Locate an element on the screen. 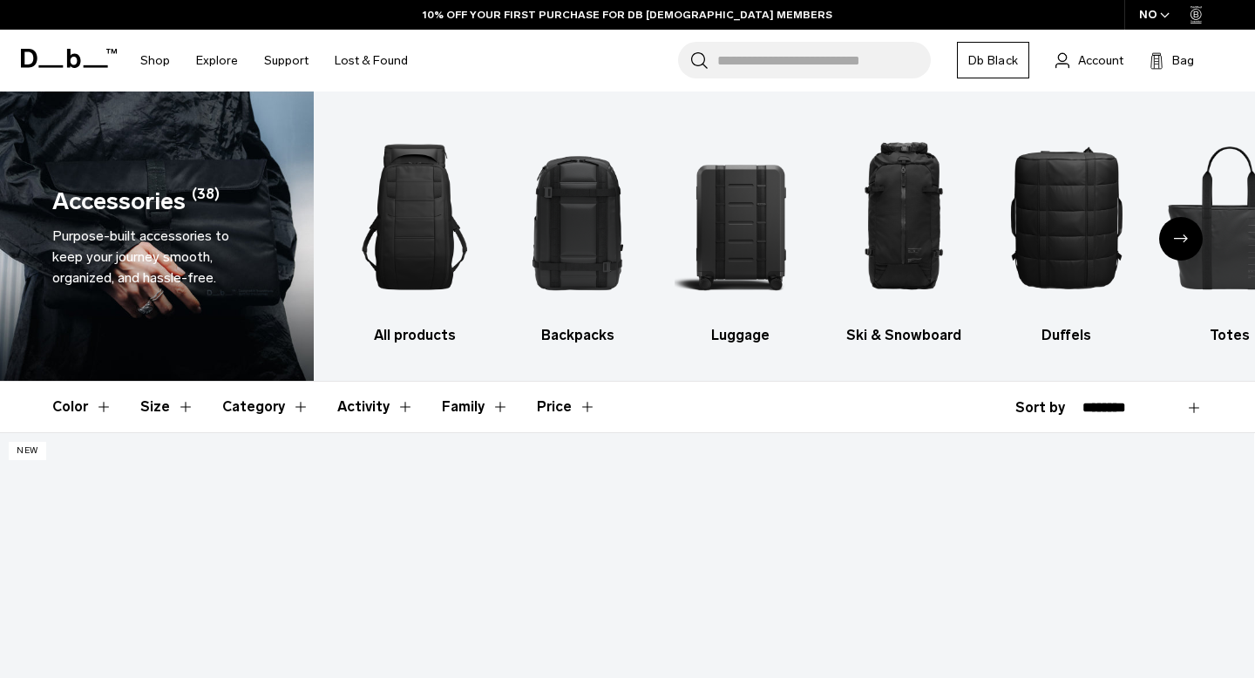  a: Explore is located at coordinates (217, 60).